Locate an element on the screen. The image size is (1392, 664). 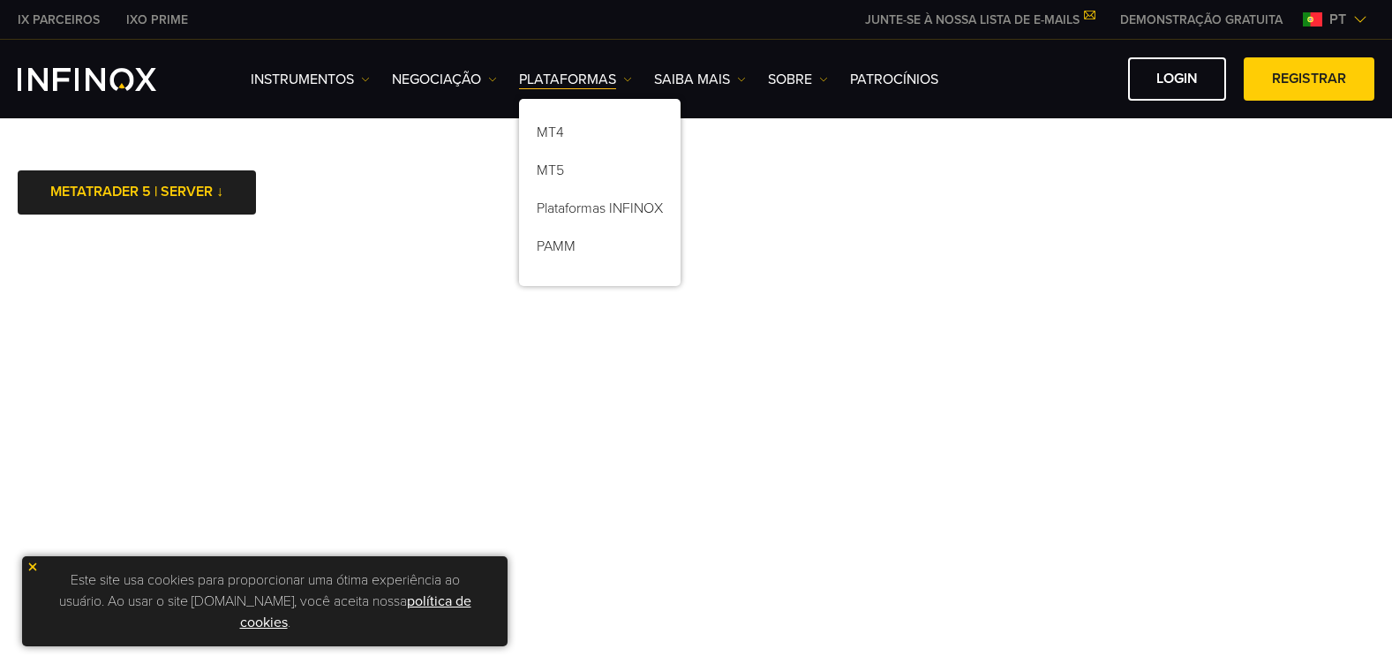
a: NEGOCIAÇÃO is located at coordinates (444, 79).